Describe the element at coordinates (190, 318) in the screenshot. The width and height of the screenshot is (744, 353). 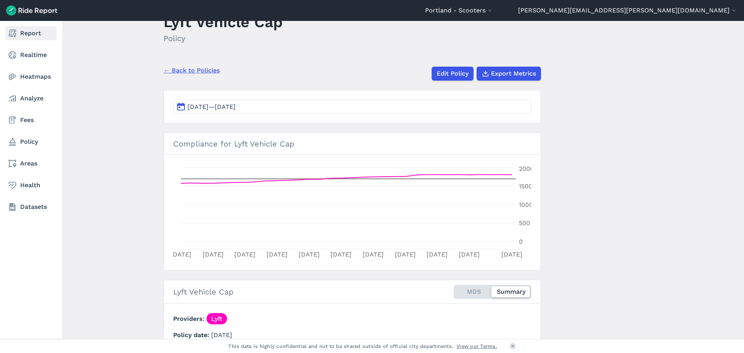
I see `span: Providers` at that location.